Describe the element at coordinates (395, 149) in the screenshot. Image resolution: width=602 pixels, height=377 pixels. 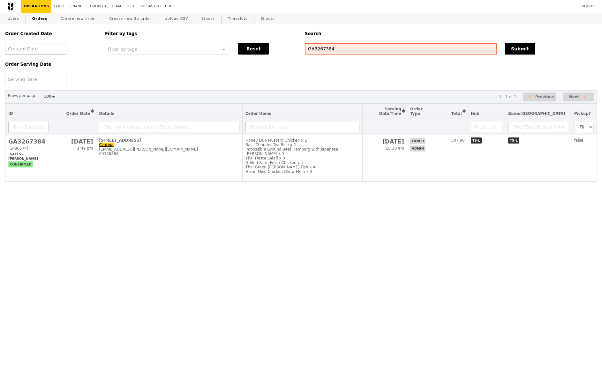
I see `span: 10:30 am` at that location.